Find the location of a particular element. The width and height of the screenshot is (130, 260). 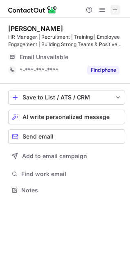

img: ContactOut v5.3.10 is located at coordinates (33, 10).